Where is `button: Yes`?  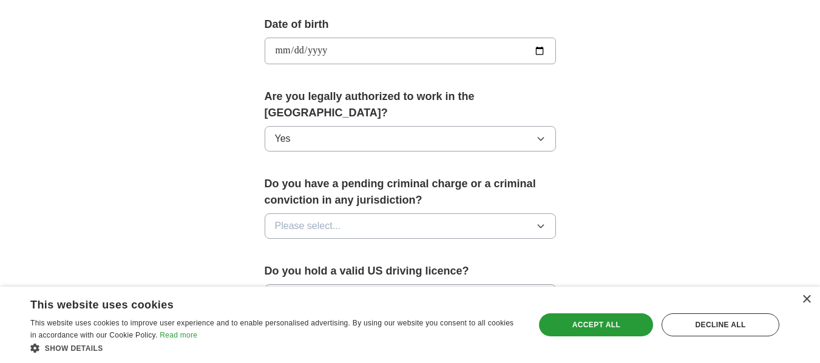
button: Yes is located at coordinates (410, 139).